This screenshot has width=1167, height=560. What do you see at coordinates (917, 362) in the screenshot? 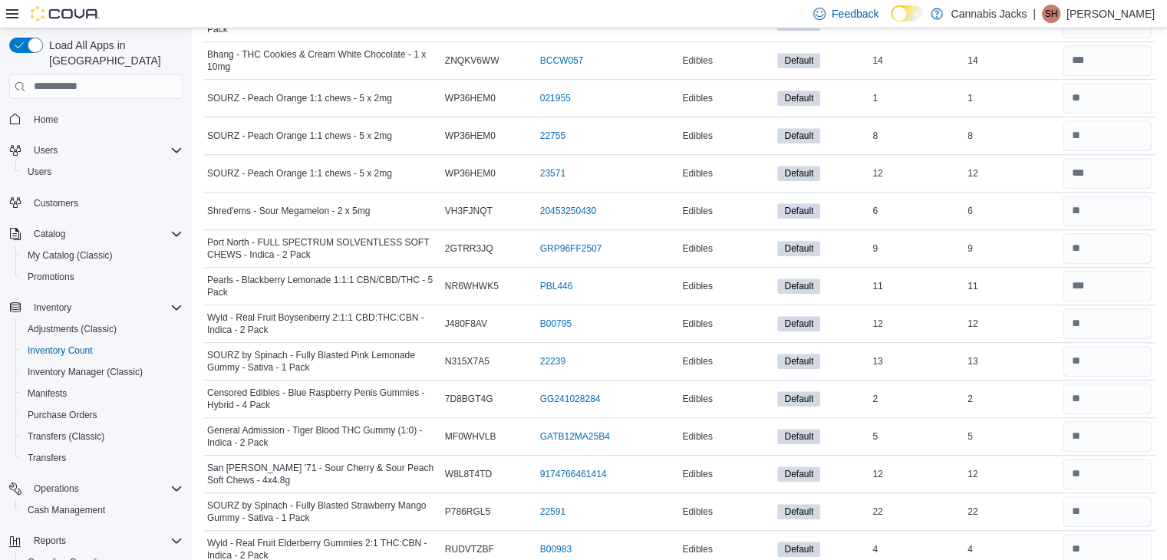
I see `div: 13` at bounding box center [917, 362].